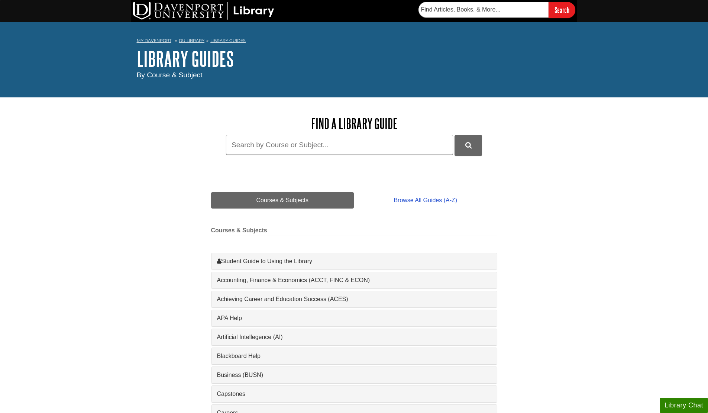 This screenshot has height=413, width=708. I want to click on div: Blackboard Help, so click(354, 356).